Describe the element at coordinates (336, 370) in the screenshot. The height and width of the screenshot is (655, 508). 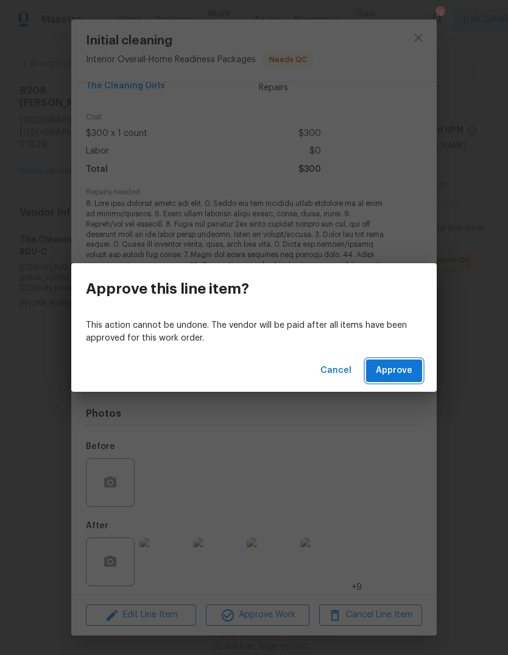
I see `span: Cancel` at that location.